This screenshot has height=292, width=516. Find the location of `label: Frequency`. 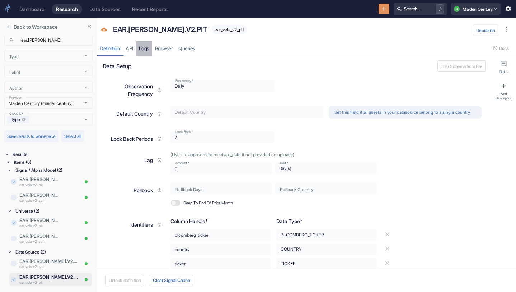

label: Frequency is located at coordinates (184, 80).